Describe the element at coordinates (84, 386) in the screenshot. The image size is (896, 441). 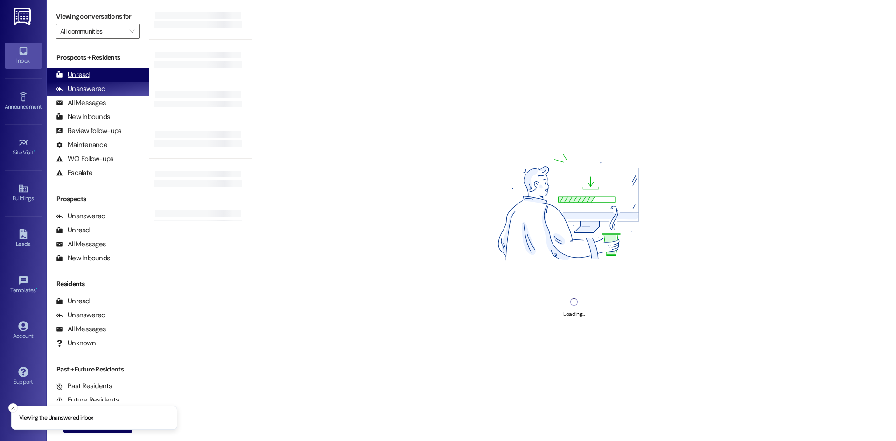
I see `div: Past Residents` at that location.